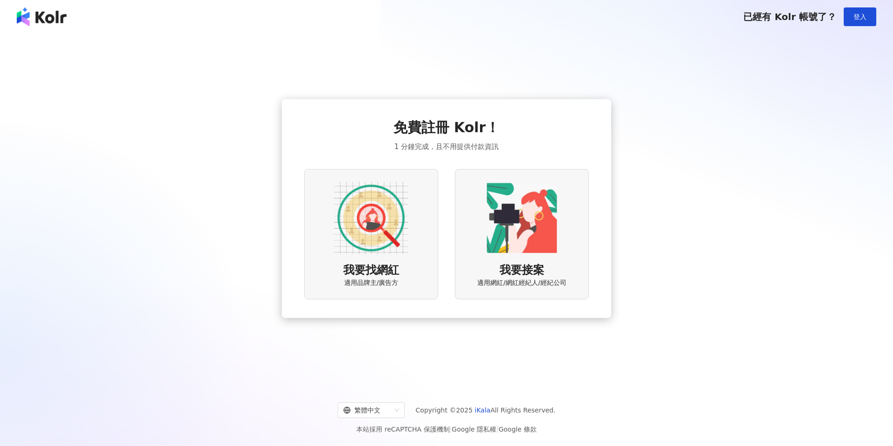 The image size is (893, 446). I want to click on span: 1 分鐘完成，且不用提供付款資訊, so click(447, 147).